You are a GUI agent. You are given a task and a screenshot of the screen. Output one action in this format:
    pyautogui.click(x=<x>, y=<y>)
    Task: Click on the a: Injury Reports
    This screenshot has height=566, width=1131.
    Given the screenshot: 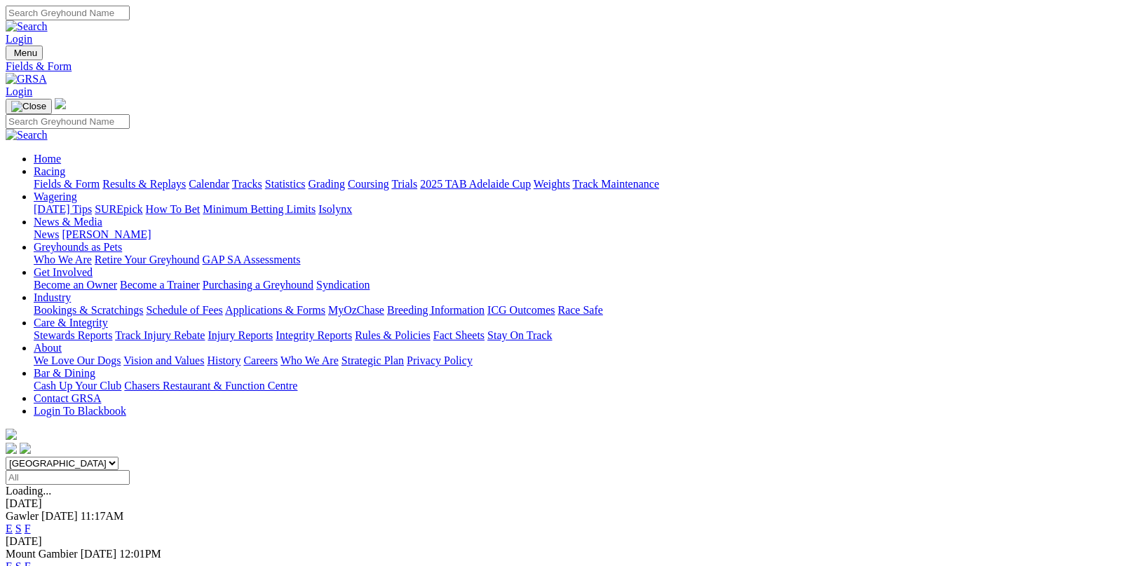 What is the action you would take?
    pyautogui.click(x=240, y=335)
    